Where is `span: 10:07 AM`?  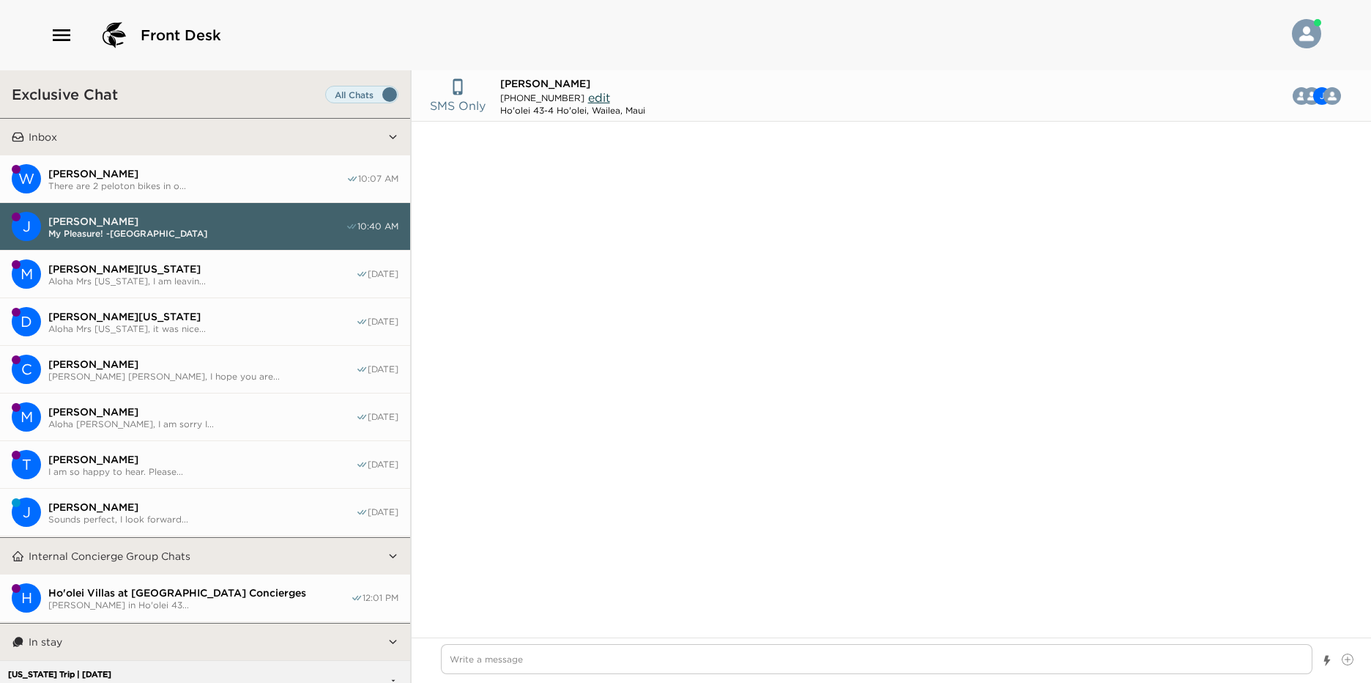
span: 10:07 AM is located at coordinates (378, 179).